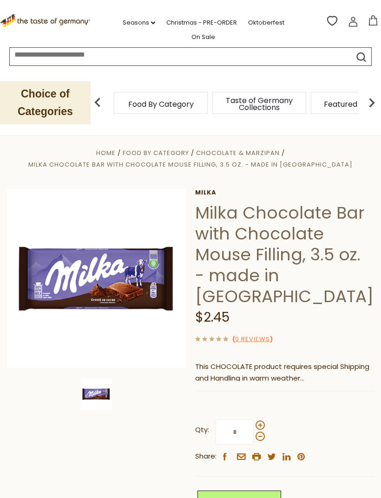 The width and height of the screenshot is (381, 498). Describe the element at coordinates (203, 37) in the screenshot. I see `a: On Sale` at that location.